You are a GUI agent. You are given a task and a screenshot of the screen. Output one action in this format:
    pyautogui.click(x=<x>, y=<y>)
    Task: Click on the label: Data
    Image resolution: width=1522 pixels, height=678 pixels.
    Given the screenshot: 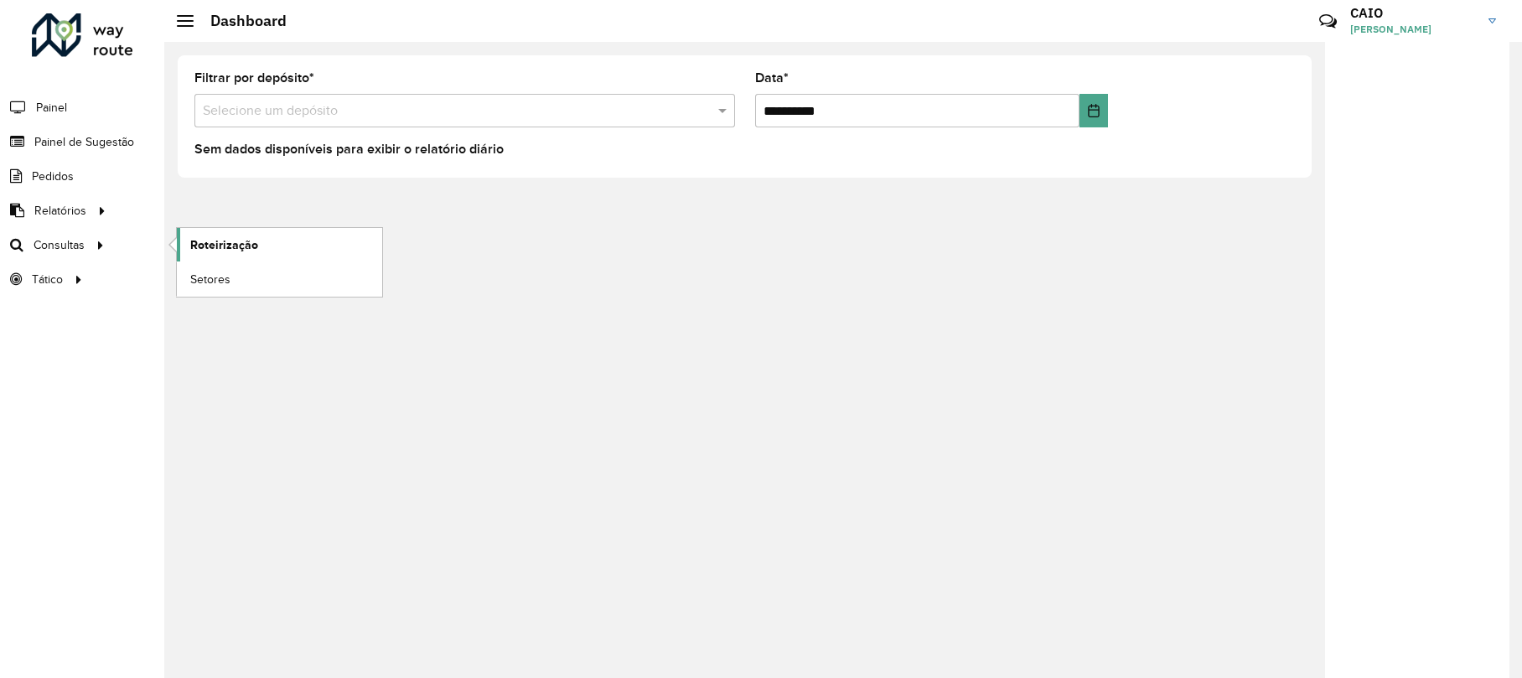 What is the action you would take?
    pyautogui.click(x=772, y=78)
    